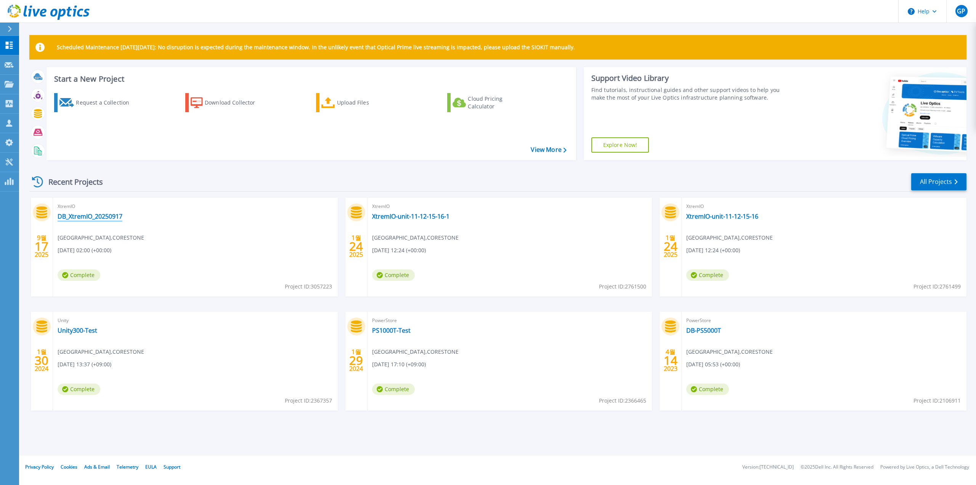  What do you see at coordinates (77, 330) in the screenshot?
I see `a: Unity300-Test` at bounding box center [77, 330].